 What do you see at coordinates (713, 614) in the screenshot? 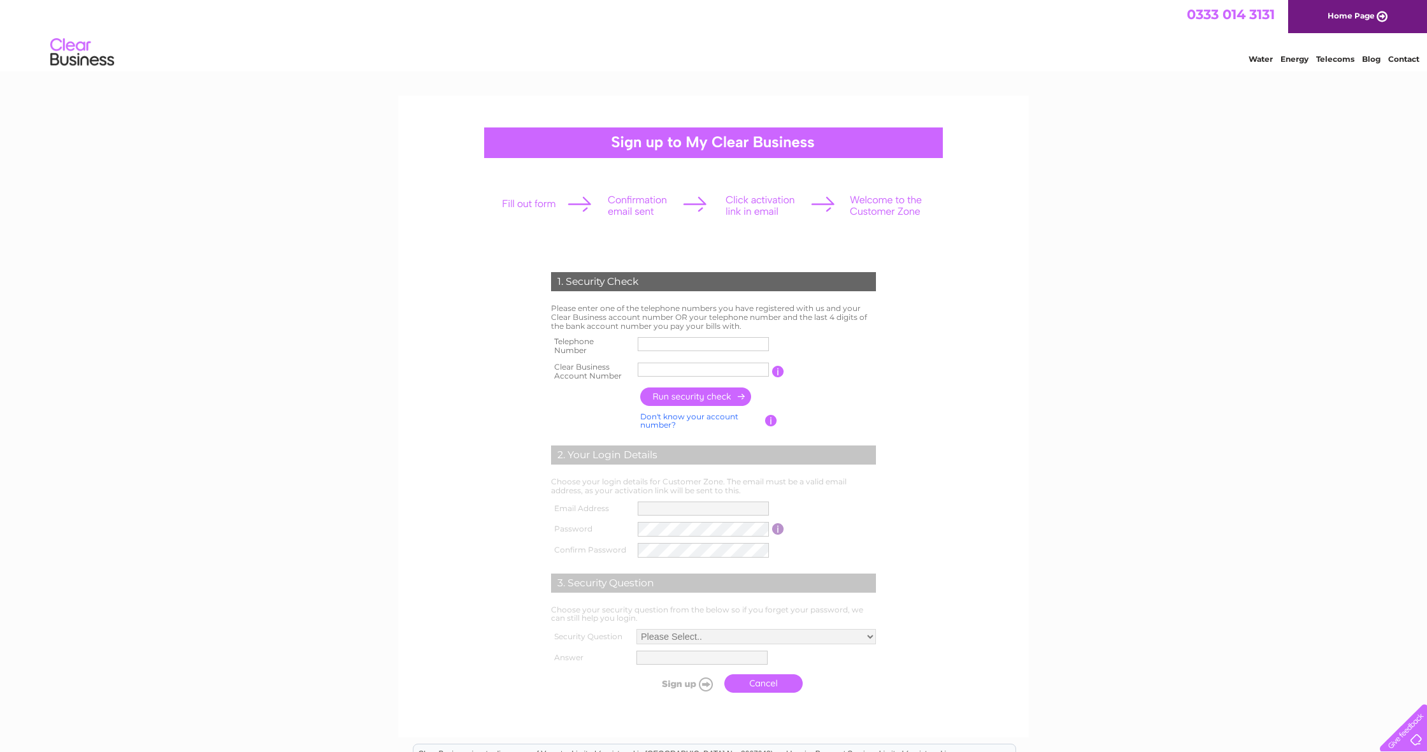
I see `td: Choose your security question from the below so if you forget your password, we can still help yo...` at bounding box center [713, 614].